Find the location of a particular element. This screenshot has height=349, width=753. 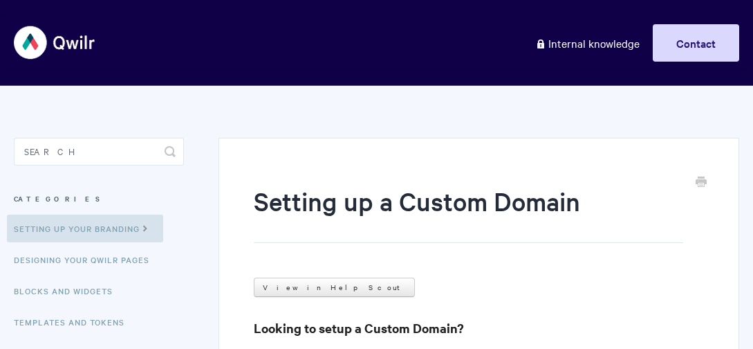

h1: Setting up a Custom Domain is located at coordinates (468, 213).